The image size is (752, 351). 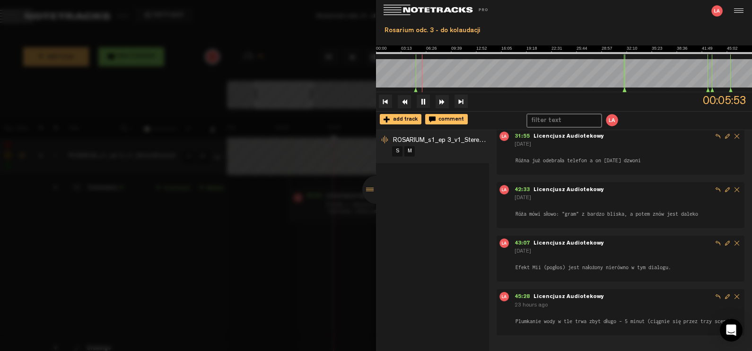 What do you see at coordinates (397, 151) in the screenshot?
I see `a: S` at bounding box center [397, 151].